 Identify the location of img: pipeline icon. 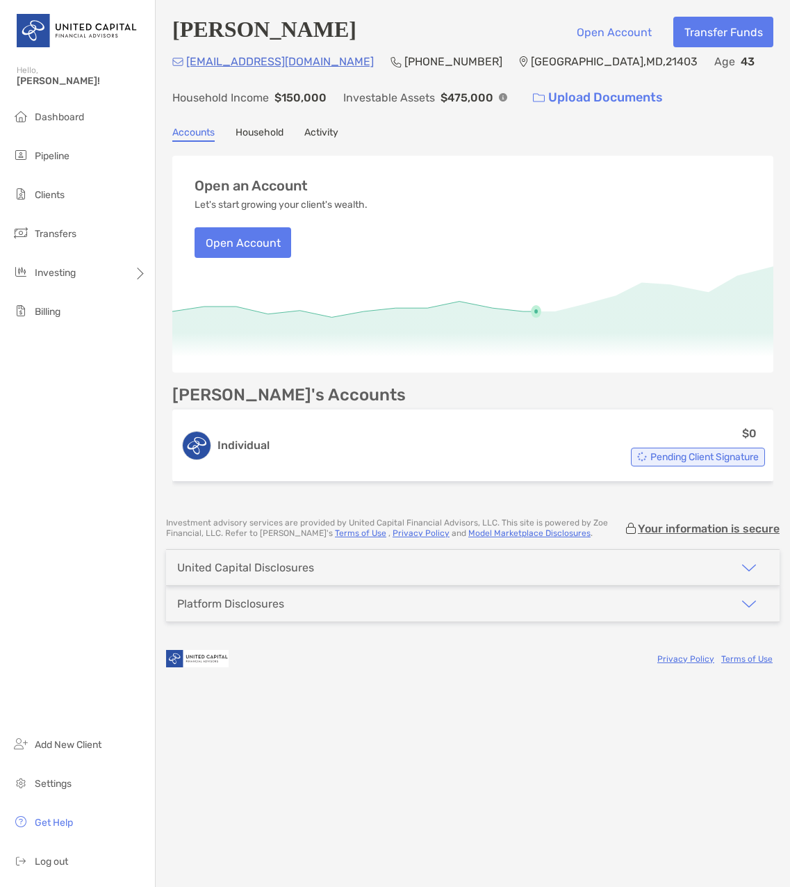
(21, 155).